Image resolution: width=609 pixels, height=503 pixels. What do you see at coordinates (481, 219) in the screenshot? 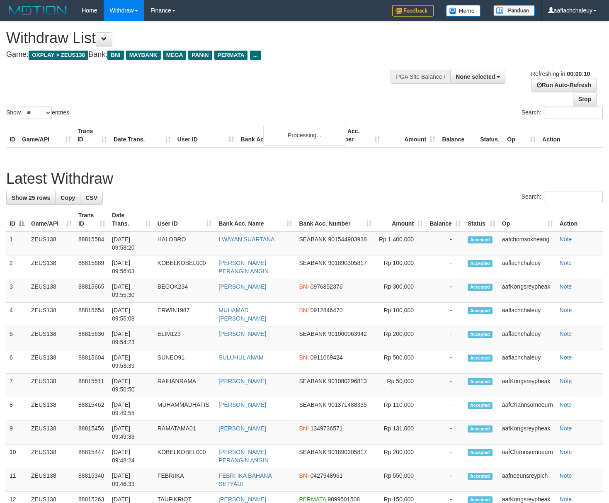
I see `th: Status: activate to sort column ascending` at bounding box center [481, 219].